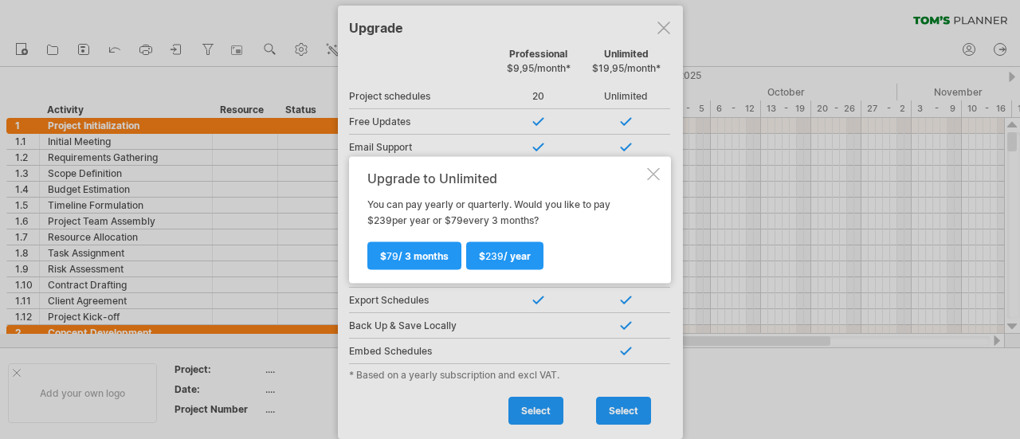 Image resolution: width=1020 pixels, height=439 pixels. I want to click on div: Upgrade to Unlimited, so click(505, 178).